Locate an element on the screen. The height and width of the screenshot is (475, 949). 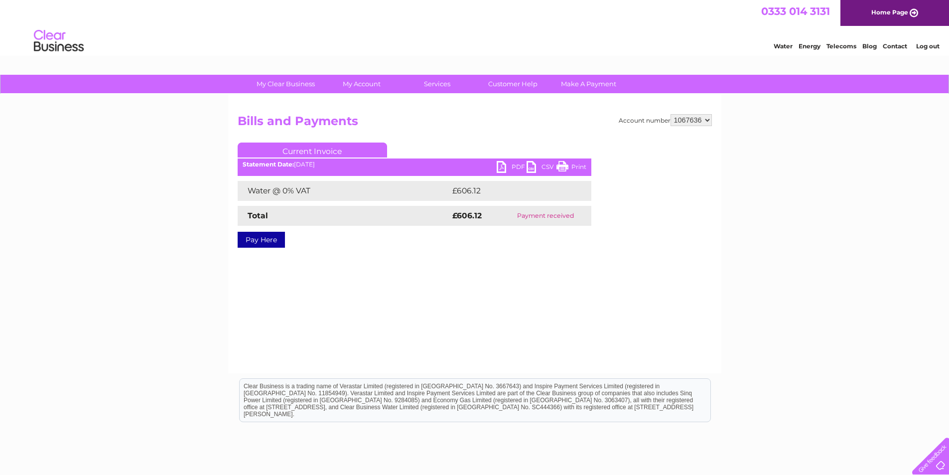
a: PDF is located at coordinates (512, 168).